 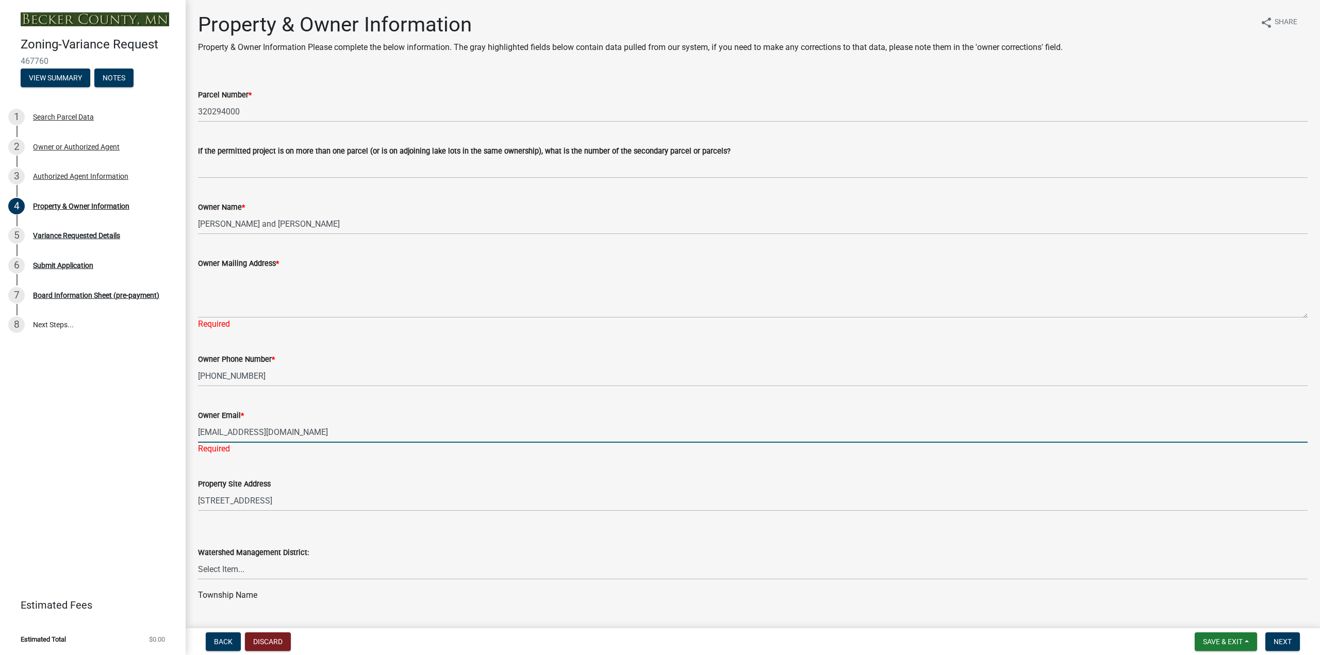 What do you see at coordinates (17, 295) in the screenshot?
I see `div: 7` at bounding box center [17, 295].